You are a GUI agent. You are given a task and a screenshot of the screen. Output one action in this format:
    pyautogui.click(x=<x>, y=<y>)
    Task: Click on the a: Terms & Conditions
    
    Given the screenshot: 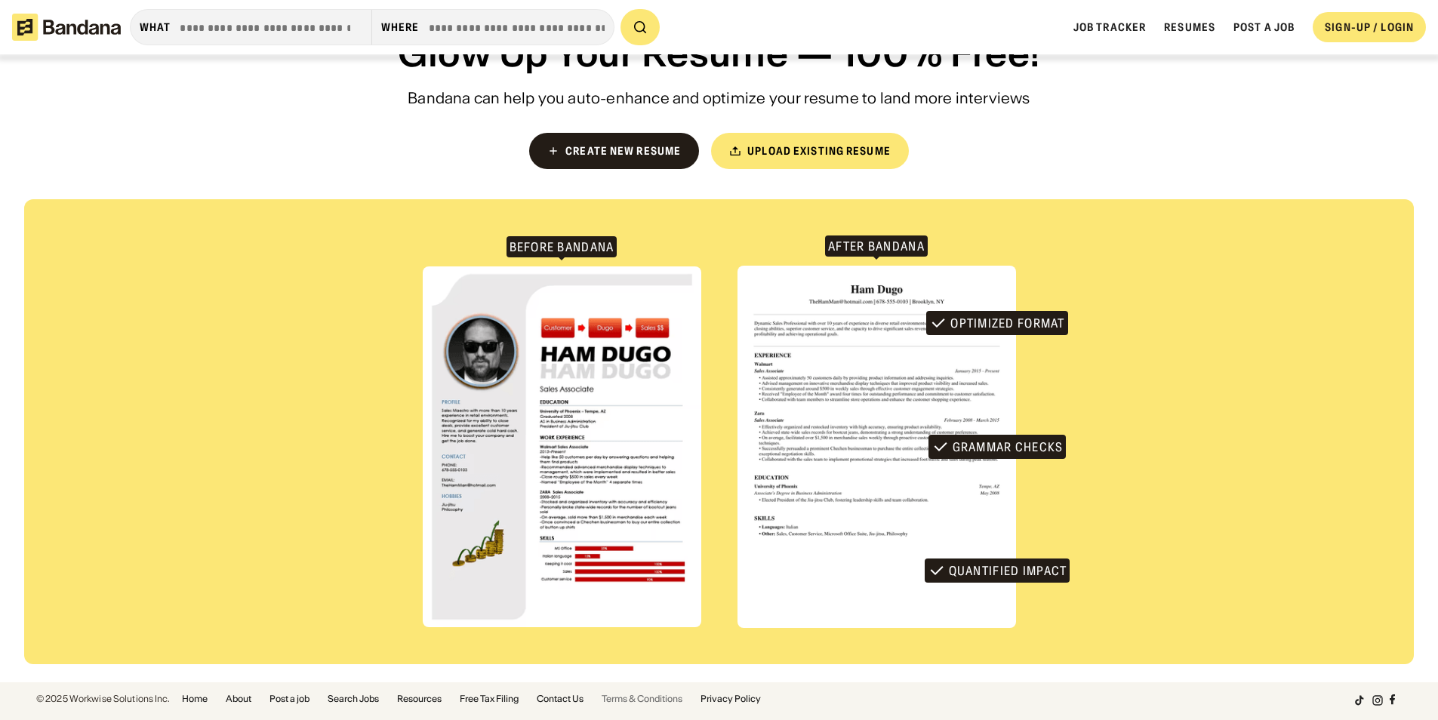 What is the action you would take?
    pyautogui.click(x=641, y=699)
    